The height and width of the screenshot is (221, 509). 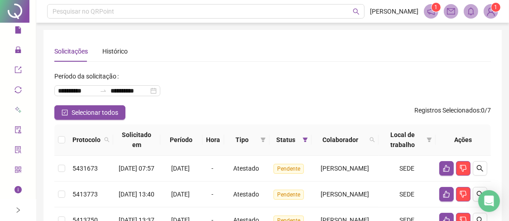 What do you see at coordinates (491, 11) in the screenshot?
I see `img: 93681` at bounding box center [491, 11].